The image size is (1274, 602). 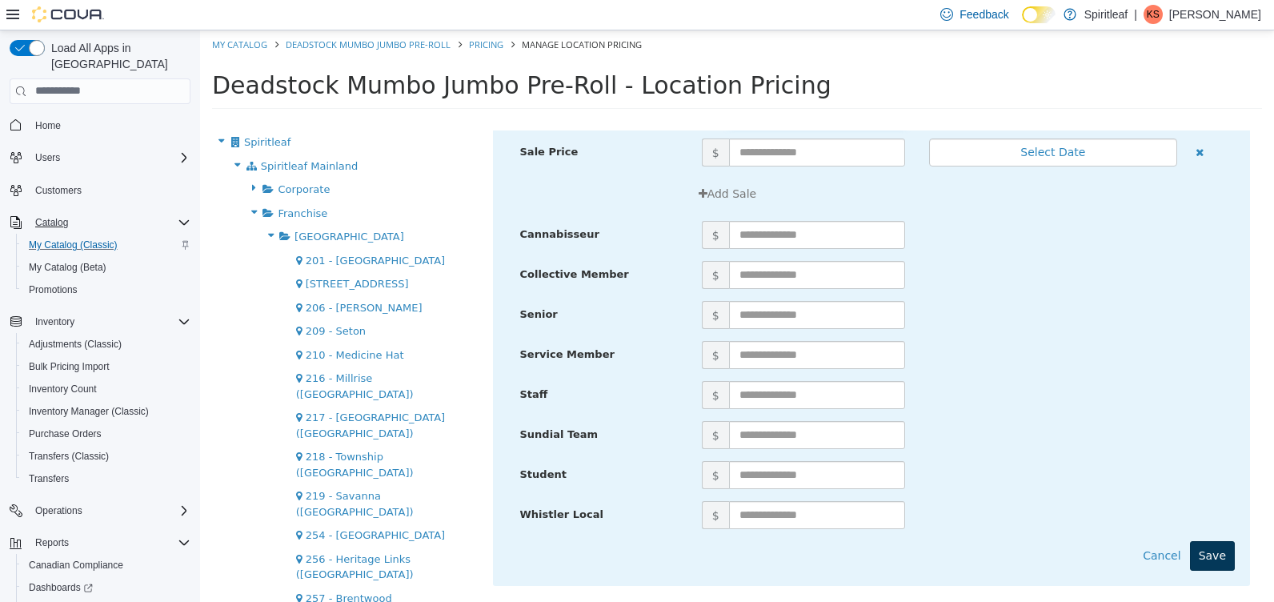 I want to click on span: Transfers, so click(x=49, y=479).